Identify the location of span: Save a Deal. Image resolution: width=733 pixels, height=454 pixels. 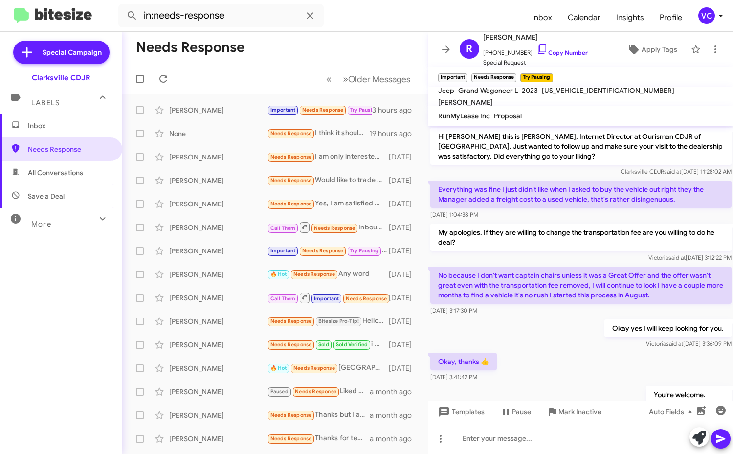
(46, 196).